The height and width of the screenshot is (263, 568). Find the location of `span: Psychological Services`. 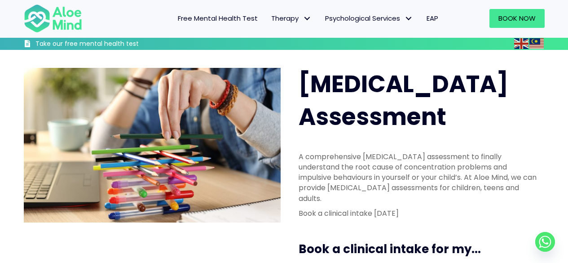

span: Psychological Services is located at coordinates (369, 18).